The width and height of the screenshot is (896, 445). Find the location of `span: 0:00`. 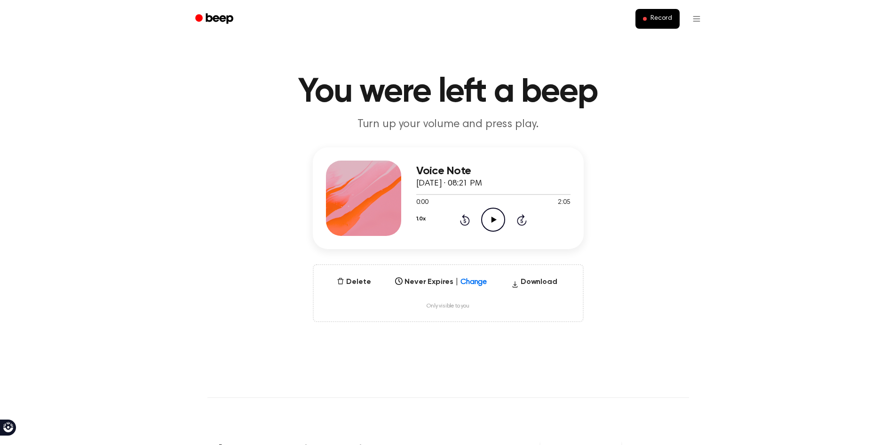

span: 0:00 is located at coordinates (422, 202).